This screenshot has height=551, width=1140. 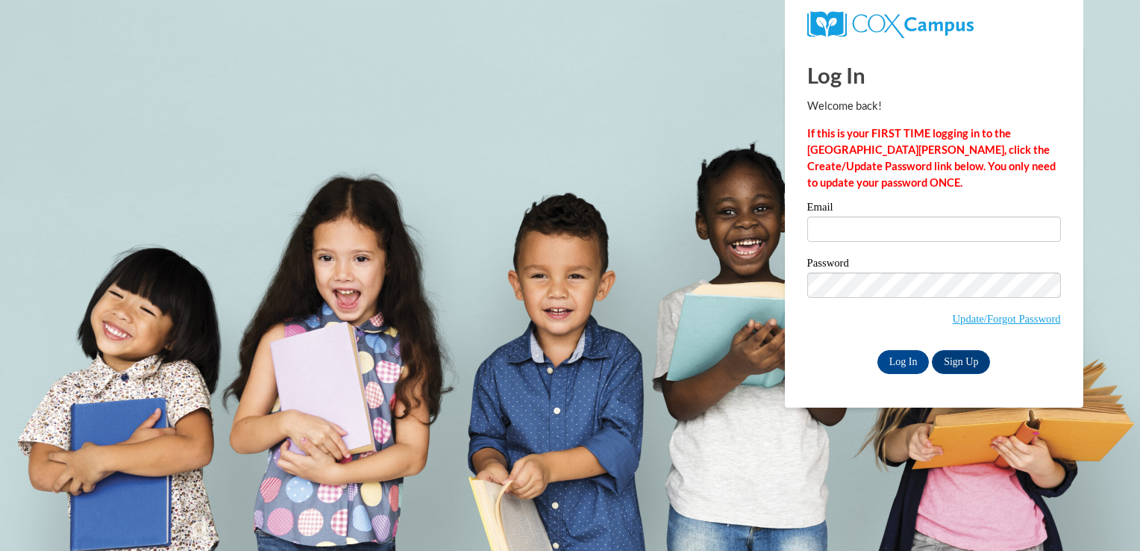 What do you see at coordinates (961, 362) in the screenshot?
I see `a: Sign Up` at bounding box center [961, 362].